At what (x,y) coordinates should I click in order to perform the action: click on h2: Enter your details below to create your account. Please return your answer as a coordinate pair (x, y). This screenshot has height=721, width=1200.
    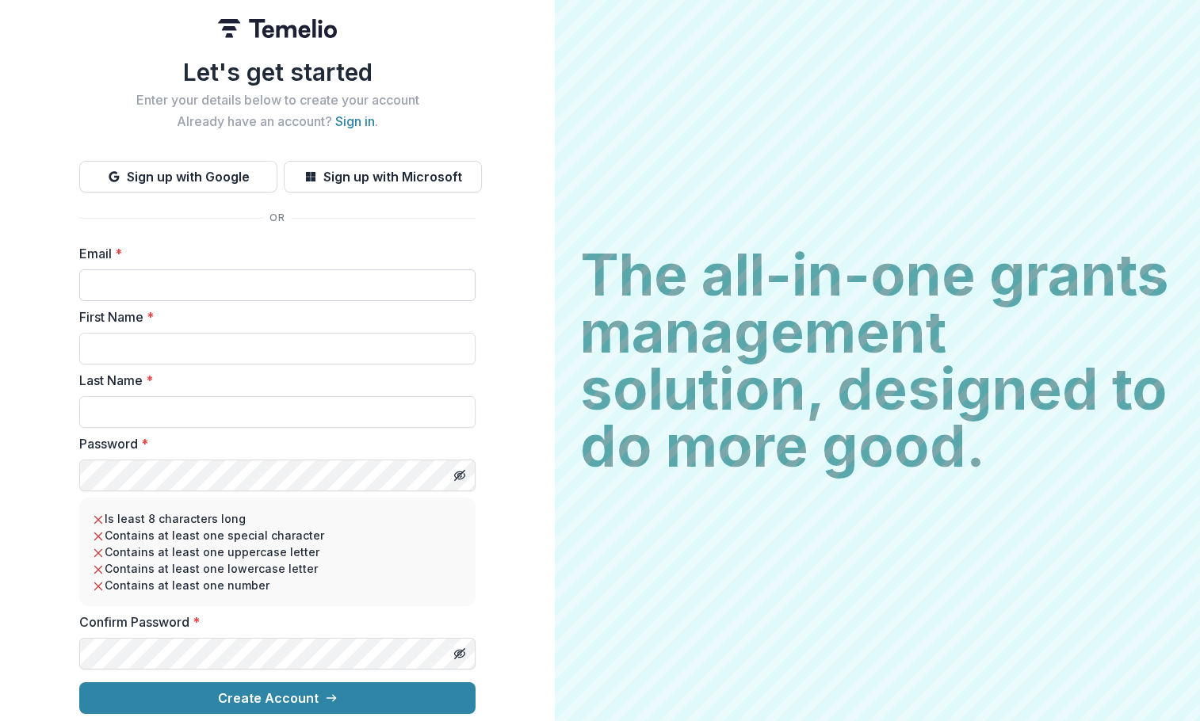
    Looking at the image, I should click on (277, 100).